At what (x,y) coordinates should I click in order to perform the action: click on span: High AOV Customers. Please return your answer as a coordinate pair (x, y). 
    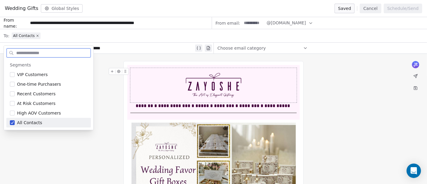
    Looking at the image, I should click on (39, 113).